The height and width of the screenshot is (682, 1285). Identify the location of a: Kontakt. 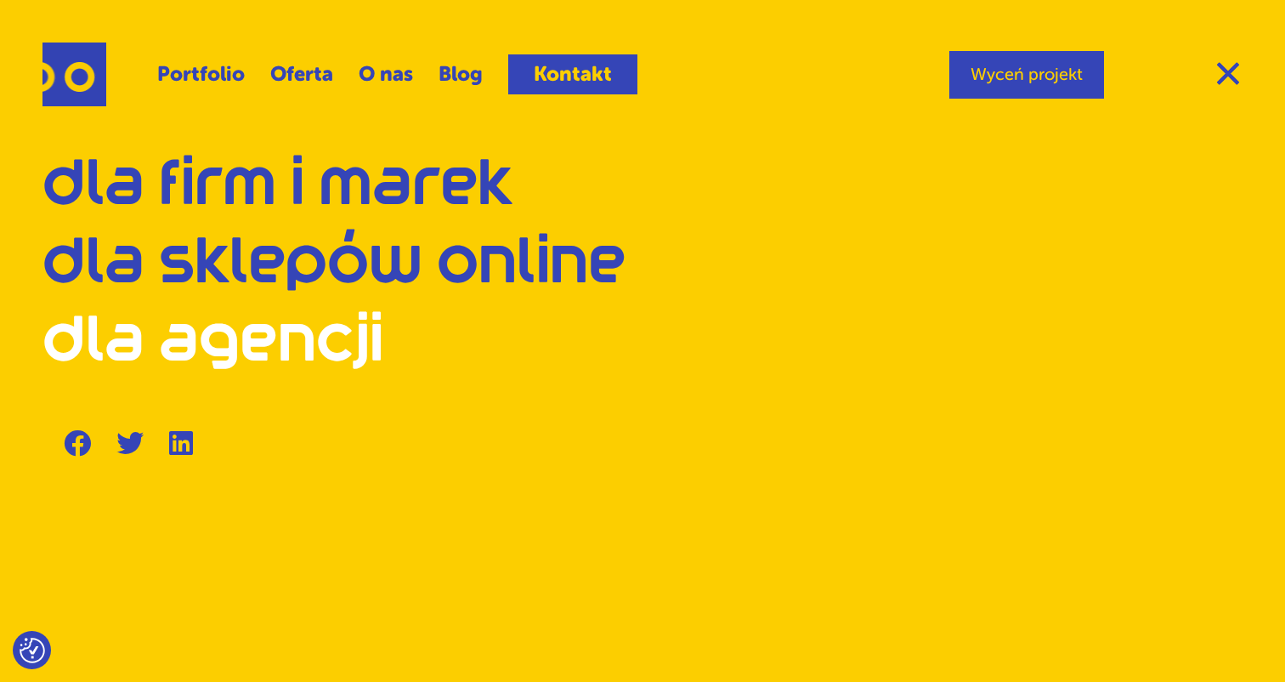
(573, 74).